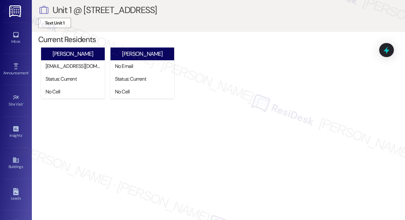 This screenshot has height=220, width=405. Describe the element at coordinates (16, 163) in the screenshot. I see `a: Buildings` at that location.